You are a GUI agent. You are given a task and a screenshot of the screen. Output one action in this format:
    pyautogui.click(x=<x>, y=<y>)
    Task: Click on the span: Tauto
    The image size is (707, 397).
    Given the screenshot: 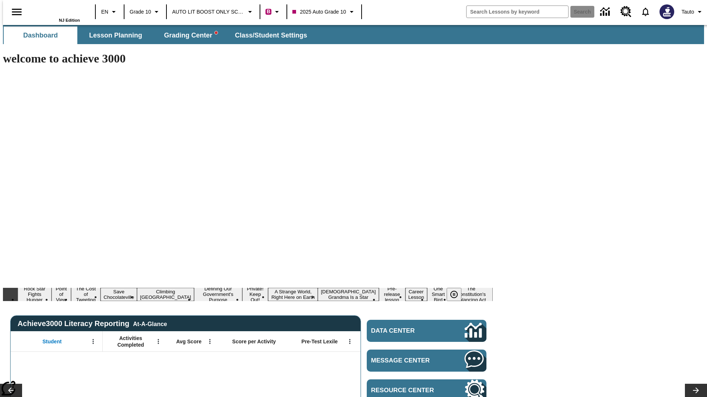 What is the action you would take?
    pyautogui.click(x=687, y=12)
    